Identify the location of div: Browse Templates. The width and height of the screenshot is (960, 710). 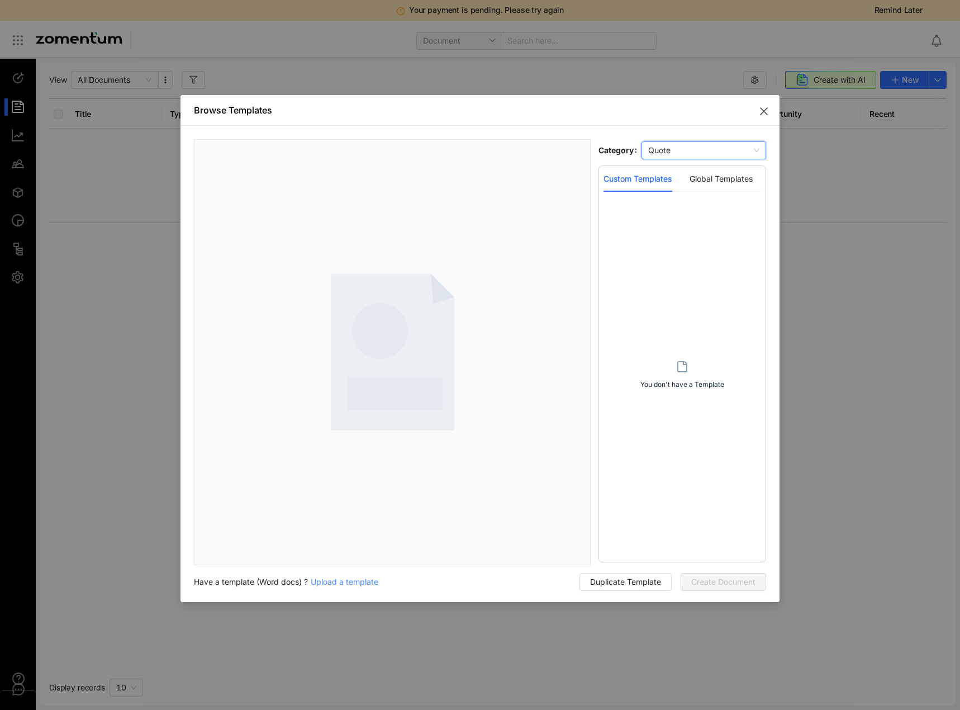
(480, 110).